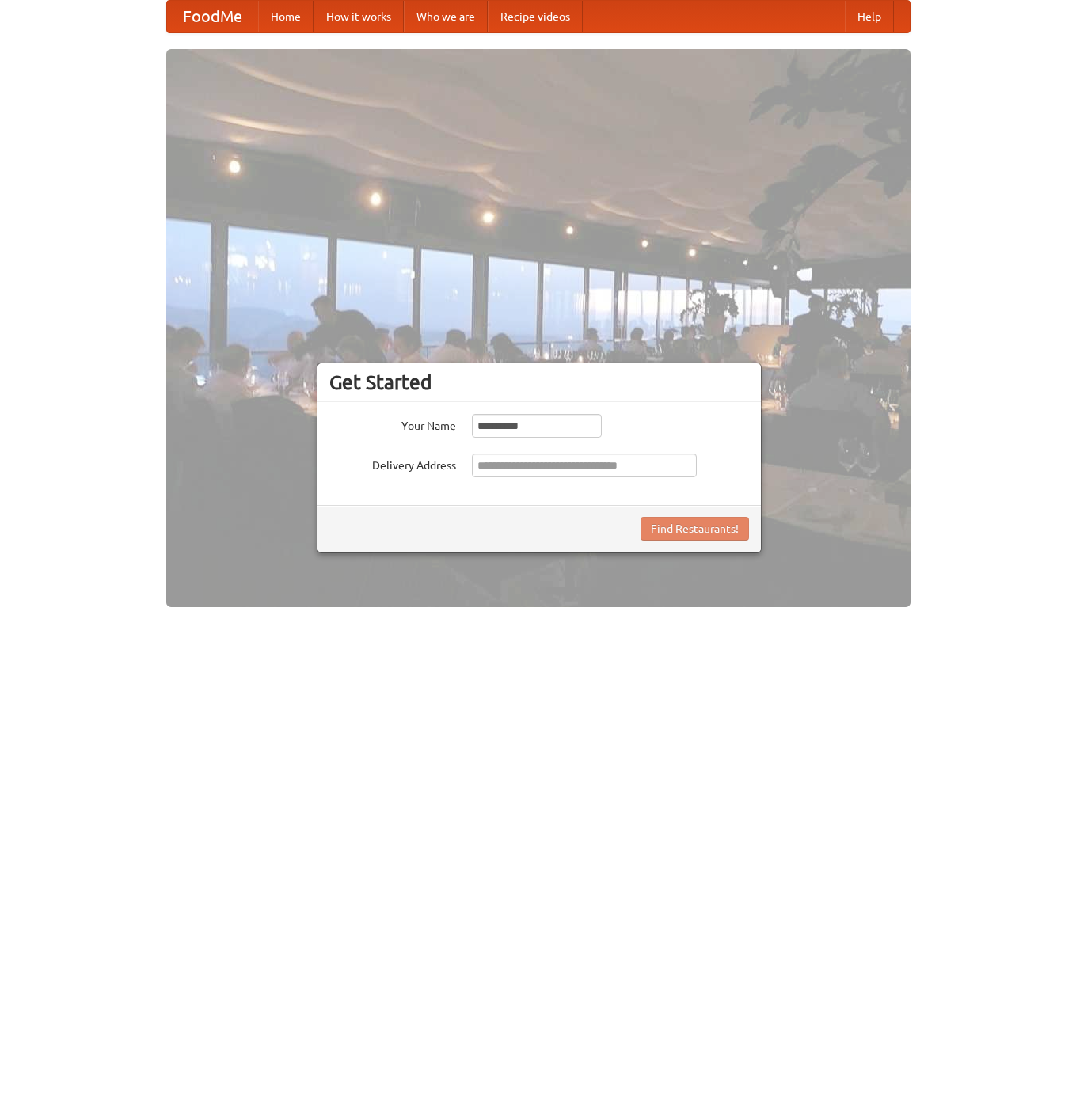 The image size is (1076, 1120). I want to click on button: Find Restaurants!, so click(694, 529).